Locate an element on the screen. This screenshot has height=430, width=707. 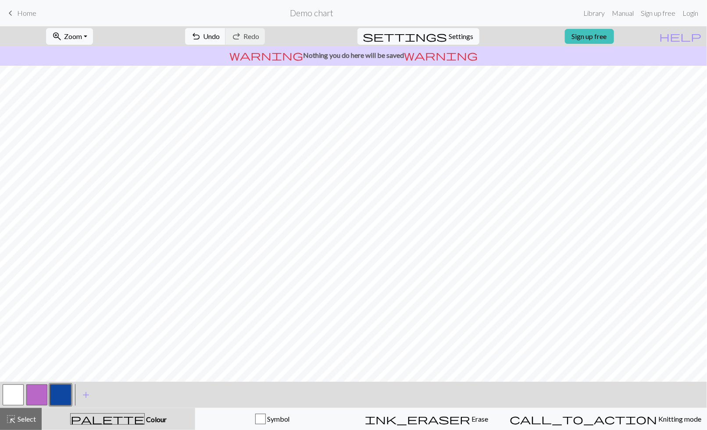
span: Select is located at coordinates (26, 419).